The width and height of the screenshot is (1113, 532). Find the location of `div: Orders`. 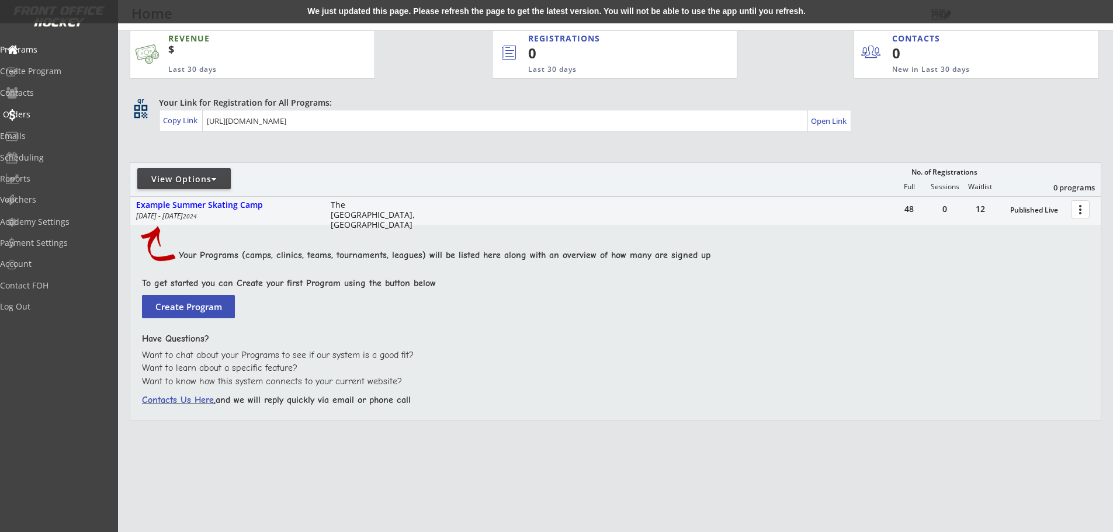

div: Orders is located at coordinates (56, 115).